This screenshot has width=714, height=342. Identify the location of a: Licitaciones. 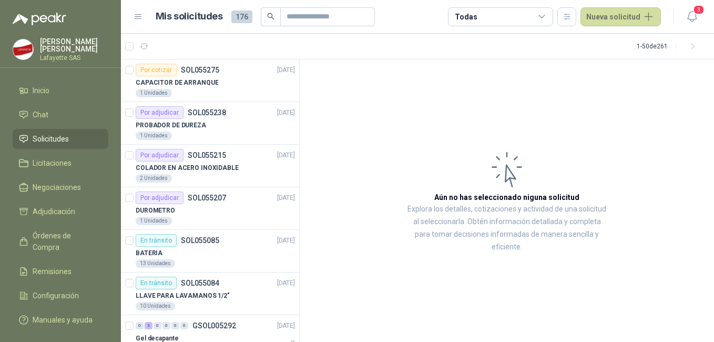
(60, 163).